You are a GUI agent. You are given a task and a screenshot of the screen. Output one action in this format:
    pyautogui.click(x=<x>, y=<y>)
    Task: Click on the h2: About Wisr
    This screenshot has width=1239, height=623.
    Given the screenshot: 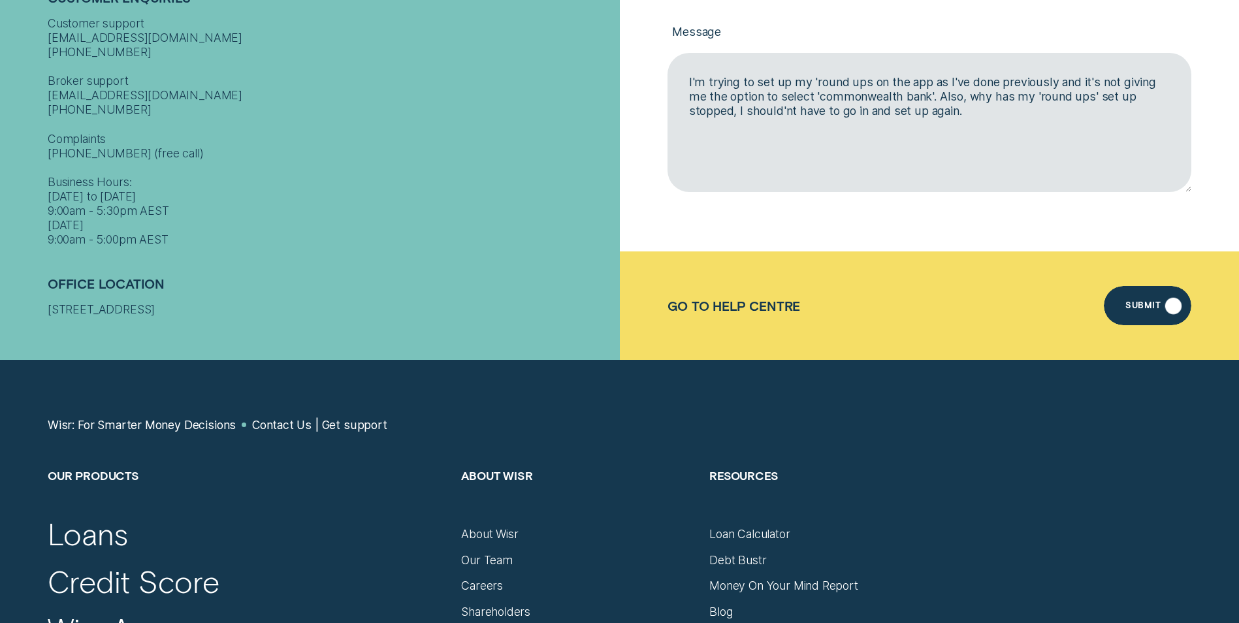 What is the action you would take?
    pyautogui.click(x=578, y=498)
    